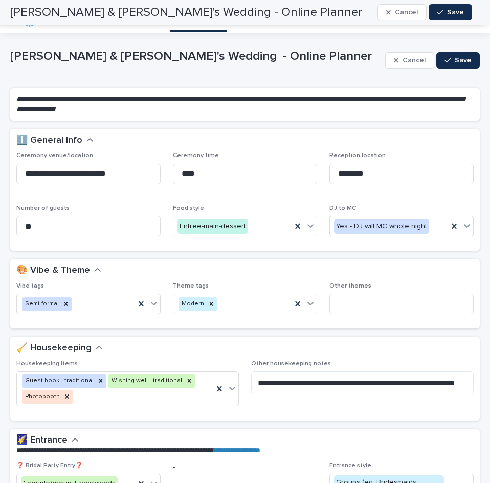 The height and width of the screenshot is (483, 490). I want to click on button: ℹ️ General Info, so click(55, 141).